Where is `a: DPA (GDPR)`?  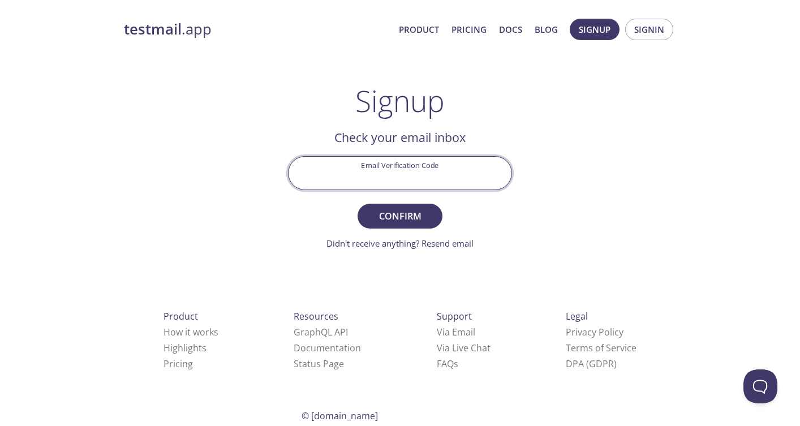 a: DPA (GDPR) is located at coordinates (591, 364).